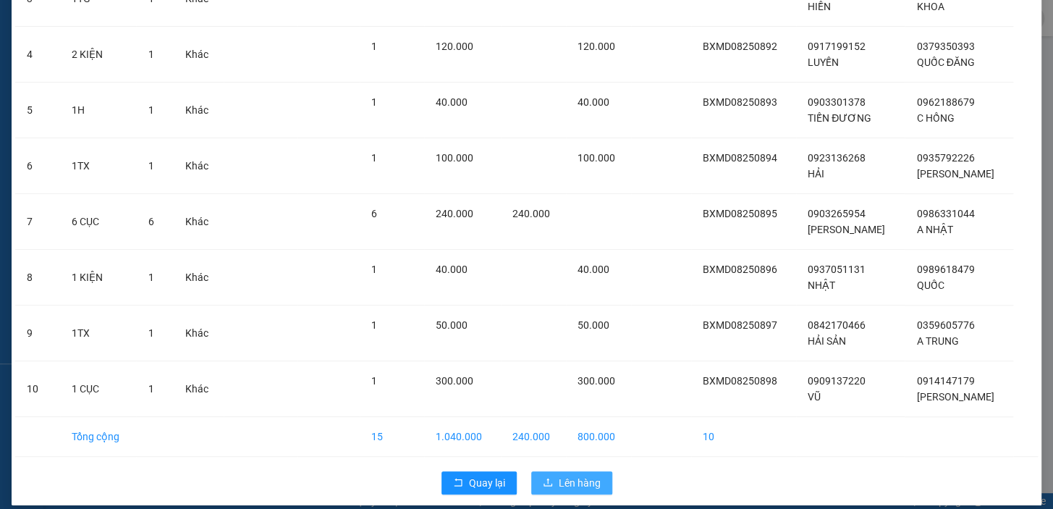 This screenshot has height=509, width=1053. I want to click on span: C HỒNG, so click(935, 118).